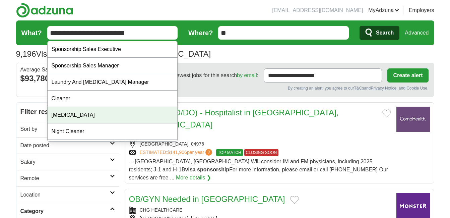 Image resolution: width=450 pixels, height=218 pixels. What do you see at coordinates (384, 33) in the screenshot?
I see `span: Search` at bounding box center [384, 33].